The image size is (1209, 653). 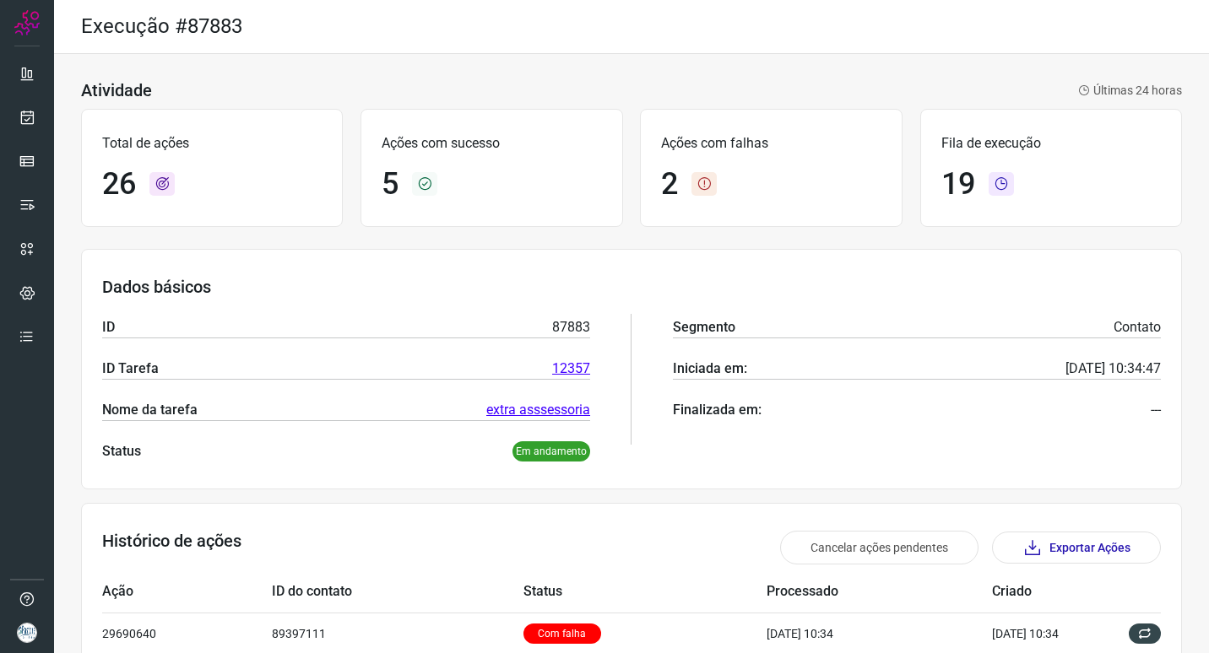 What do you see at coordinates (1076, 548) in the screenshot?
I see `button: Exportar Ações` at bounding box center [1076, 548].